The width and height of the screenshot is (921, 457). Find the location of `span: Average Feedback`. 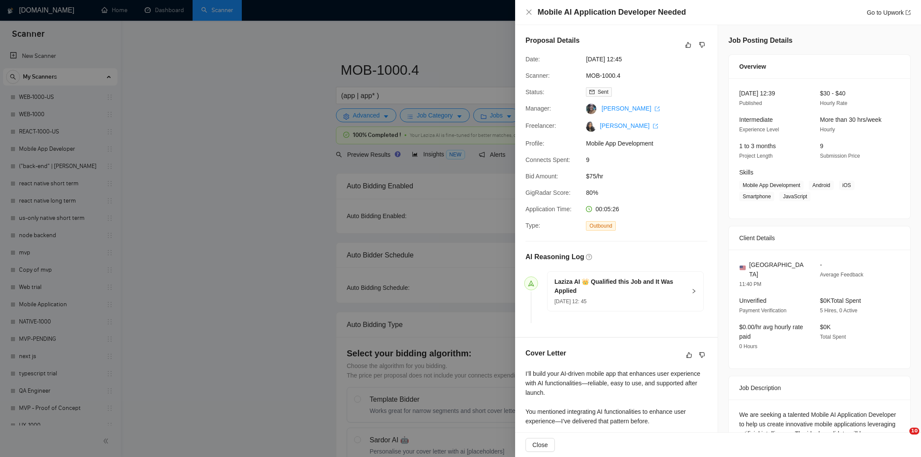

span: Average Feedback is located at coordinates (842, 275).